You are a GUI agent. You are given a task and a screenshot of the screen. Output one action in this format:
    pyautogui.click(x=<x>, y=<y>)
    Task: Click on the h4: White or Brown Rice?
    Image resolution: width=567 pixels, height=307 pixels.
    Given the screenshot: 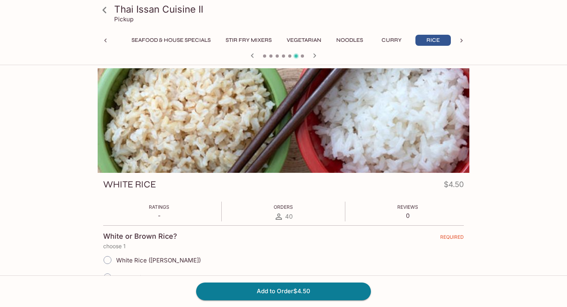 What is the action you would take?
    pyautogui.click(x=140, y=236)
    